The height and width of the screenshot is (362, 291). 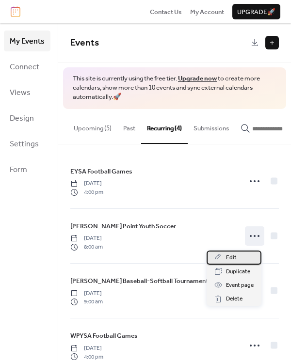 I want to click on a: Connect, so click(x=27, y=66).